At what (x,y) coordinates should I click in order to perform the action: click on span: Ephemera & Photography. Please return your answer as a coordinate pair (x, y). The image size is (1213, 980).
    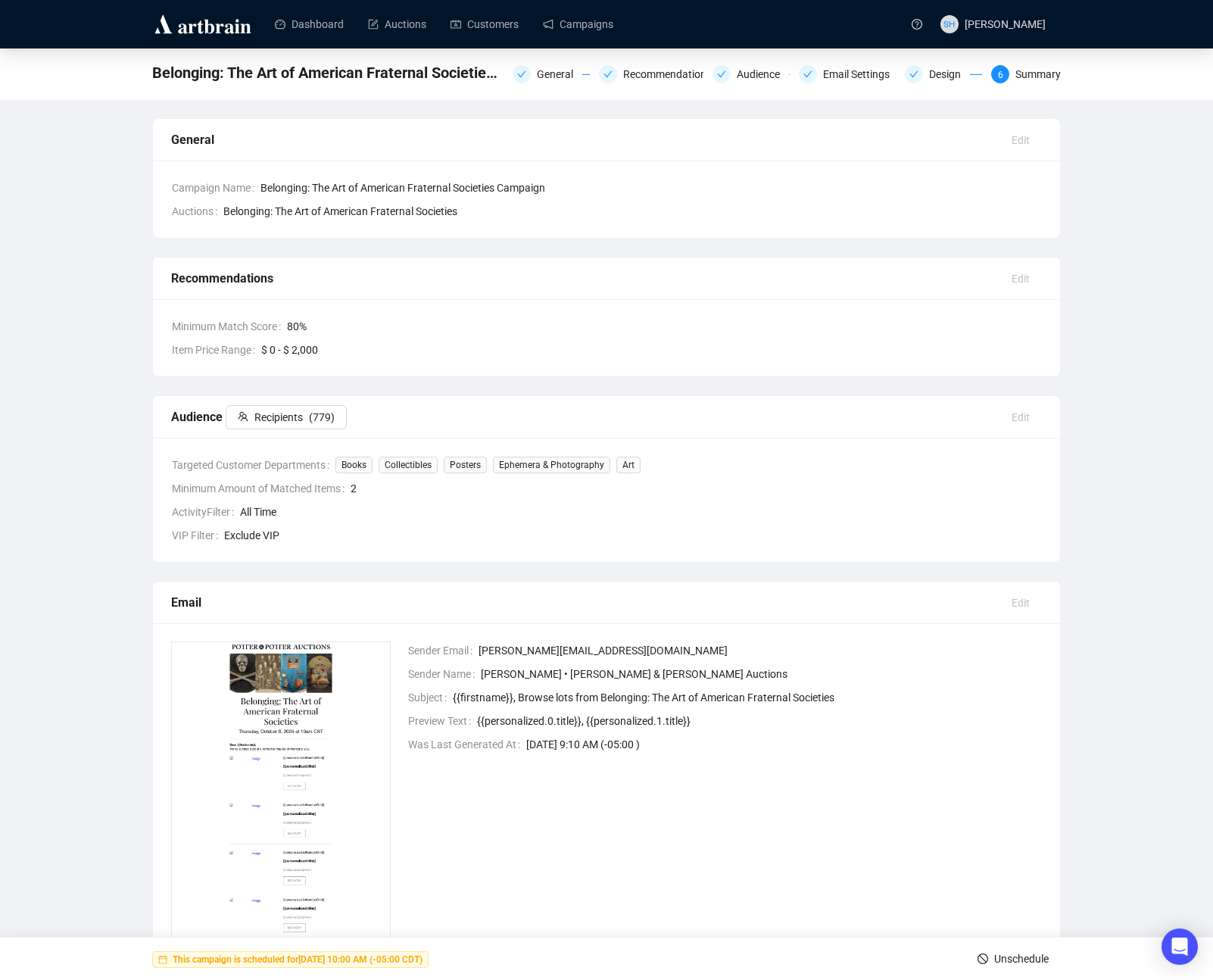
    Looking at the image, I should click on (551, 465).